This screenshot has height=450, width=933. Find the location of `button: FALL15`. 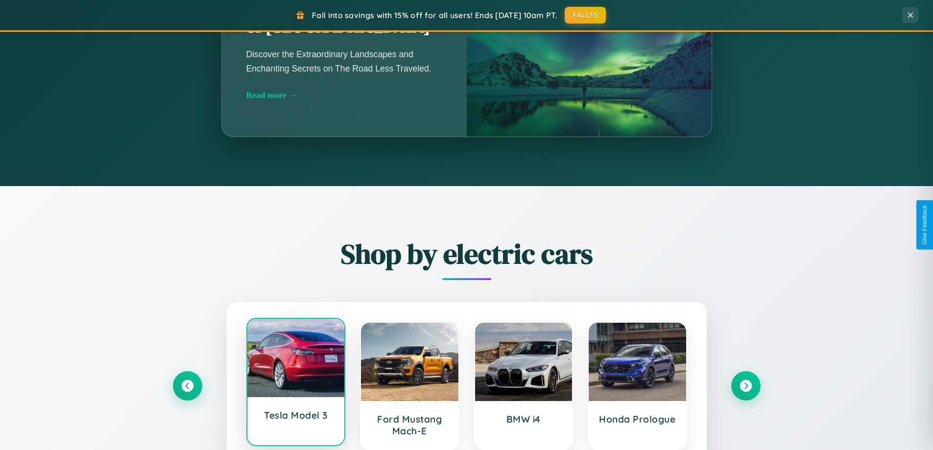

button: FALL15 is located at coordinates (585, 15).